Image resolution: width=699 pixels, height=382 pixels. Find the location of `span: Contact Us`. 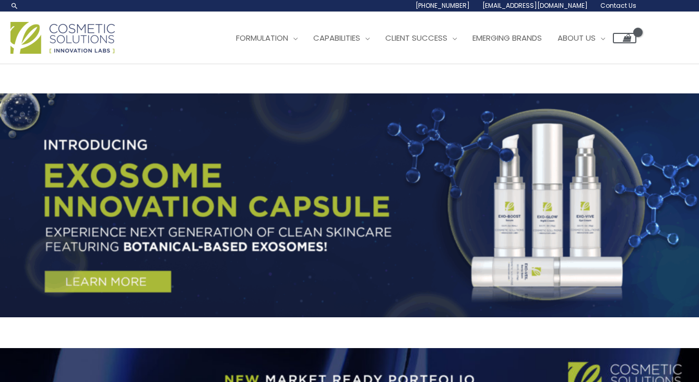

span: Contact Us is located at coordinates (618, 5).